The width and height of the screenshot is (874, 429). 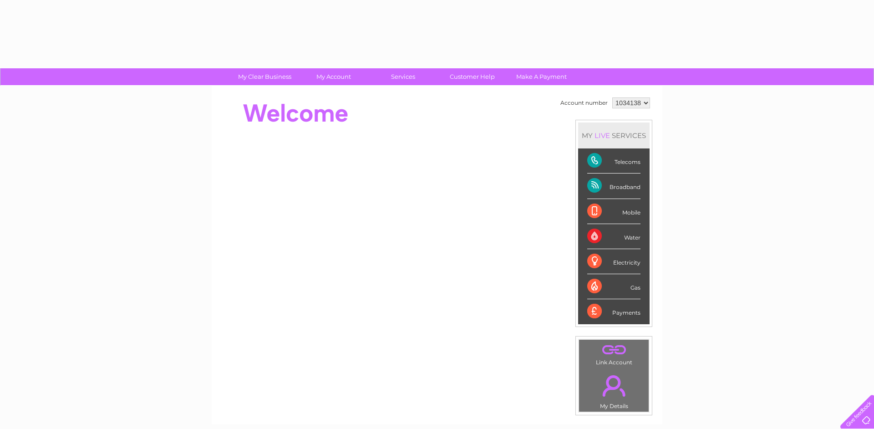 What do you see at coordinates (614, 311) in the screenshot?
I see `div: Payments` at bounding box center [614, 311].